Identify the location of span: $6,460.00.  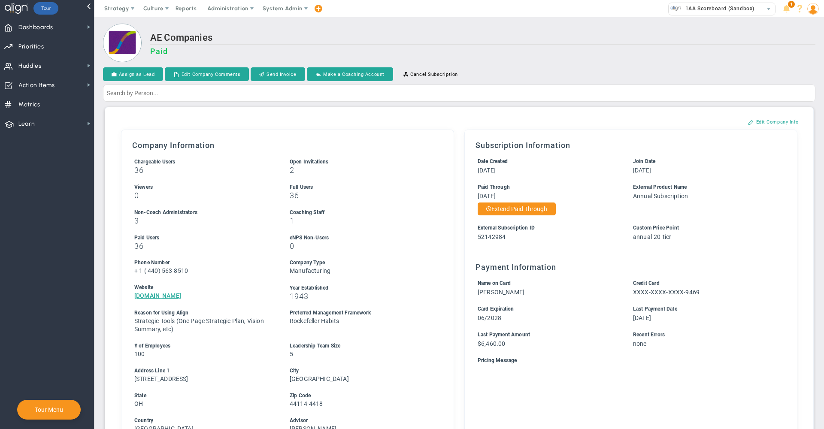
(491, 344).